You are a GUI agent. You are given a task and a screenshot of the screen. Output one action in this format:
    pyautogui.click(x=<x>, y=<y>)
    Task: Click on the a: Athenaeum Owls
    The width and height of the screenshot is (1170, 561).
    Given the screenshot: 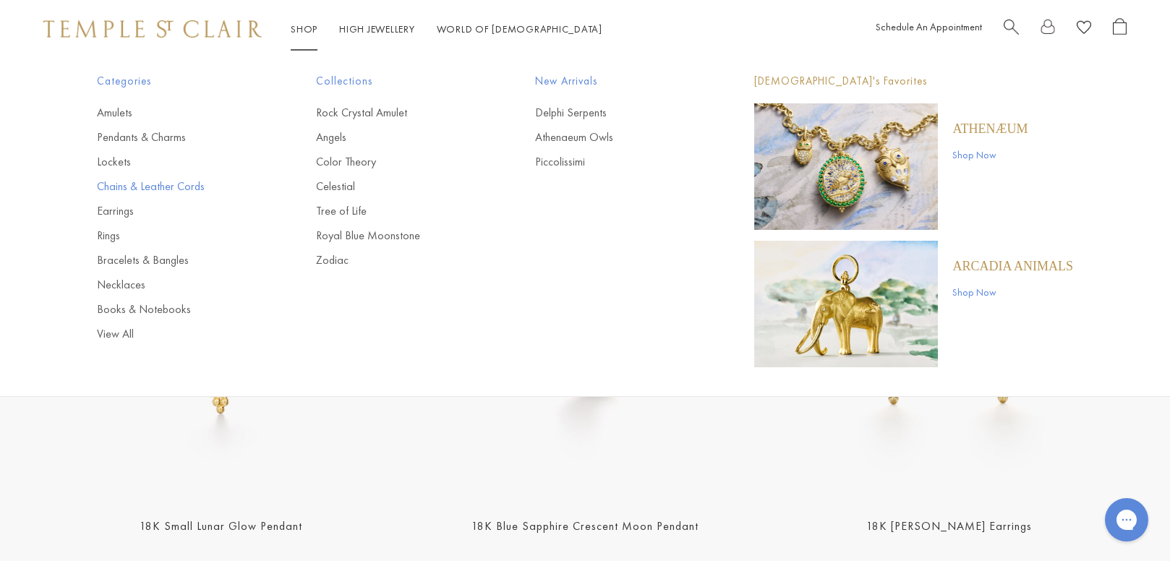 What is the action you would take?
    pyautogui.click(x=616, y=137)
    